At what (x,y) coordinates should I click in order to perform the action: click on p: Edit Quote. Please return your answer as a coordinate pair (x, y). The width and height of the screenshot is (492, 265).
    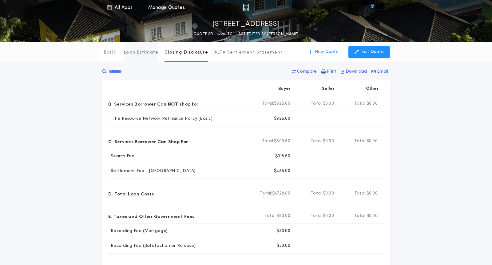
    Looking at the image, I should click on (372, 52).